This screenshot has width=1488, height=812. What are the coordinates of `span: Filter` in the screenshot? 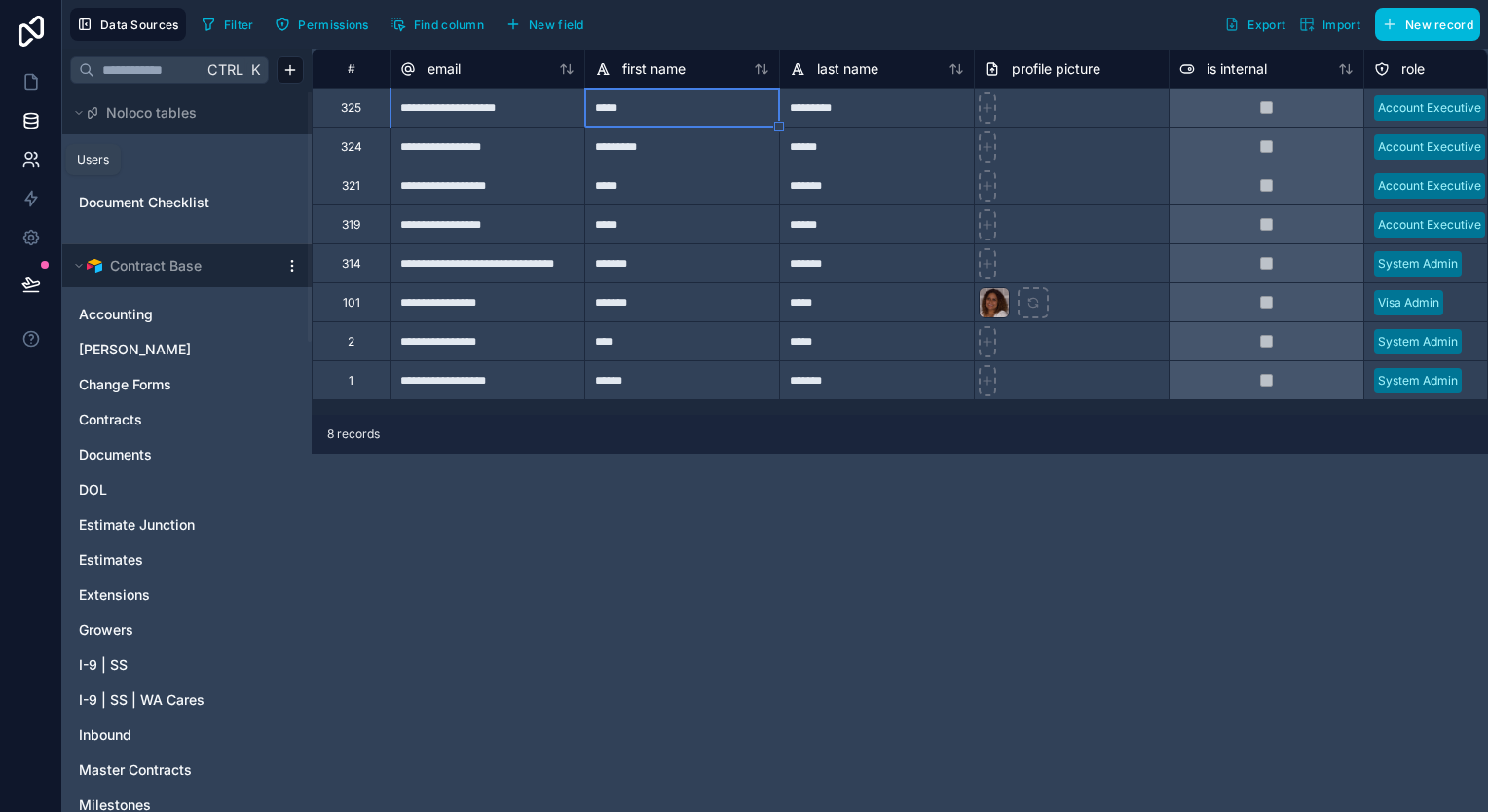 It's located at (239, 25).